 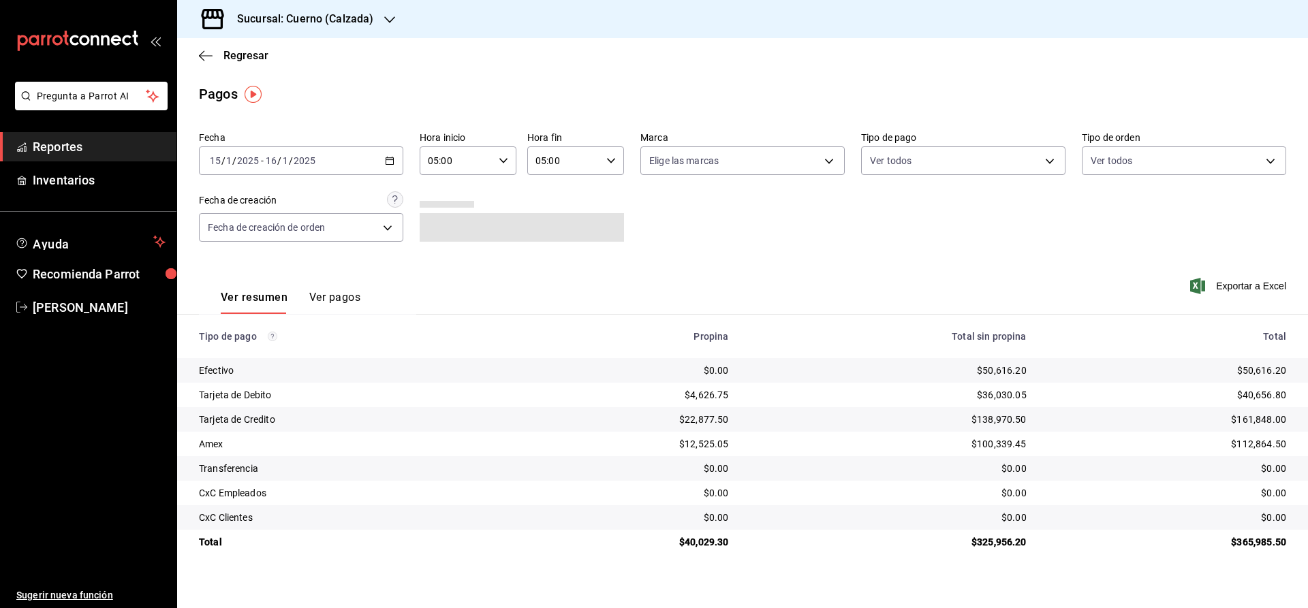 I want to click on span: Elige las marcas, so click(x=684, y=161).